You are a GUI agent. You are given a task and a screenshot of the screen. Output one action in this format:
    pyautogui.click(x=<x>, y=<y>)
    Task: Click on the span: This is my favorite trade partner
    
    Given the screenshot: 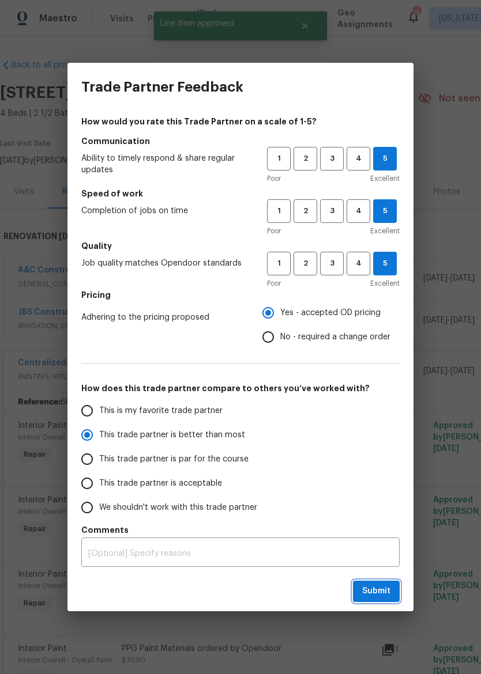 What is the action you would take?
    pyautogui.click(x=161, y=411)
    